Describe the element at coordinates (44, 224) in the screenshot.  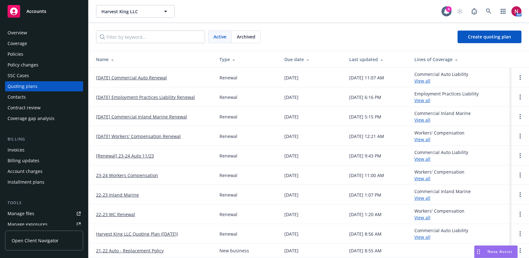
I see `span: Manage exposures` at that location.